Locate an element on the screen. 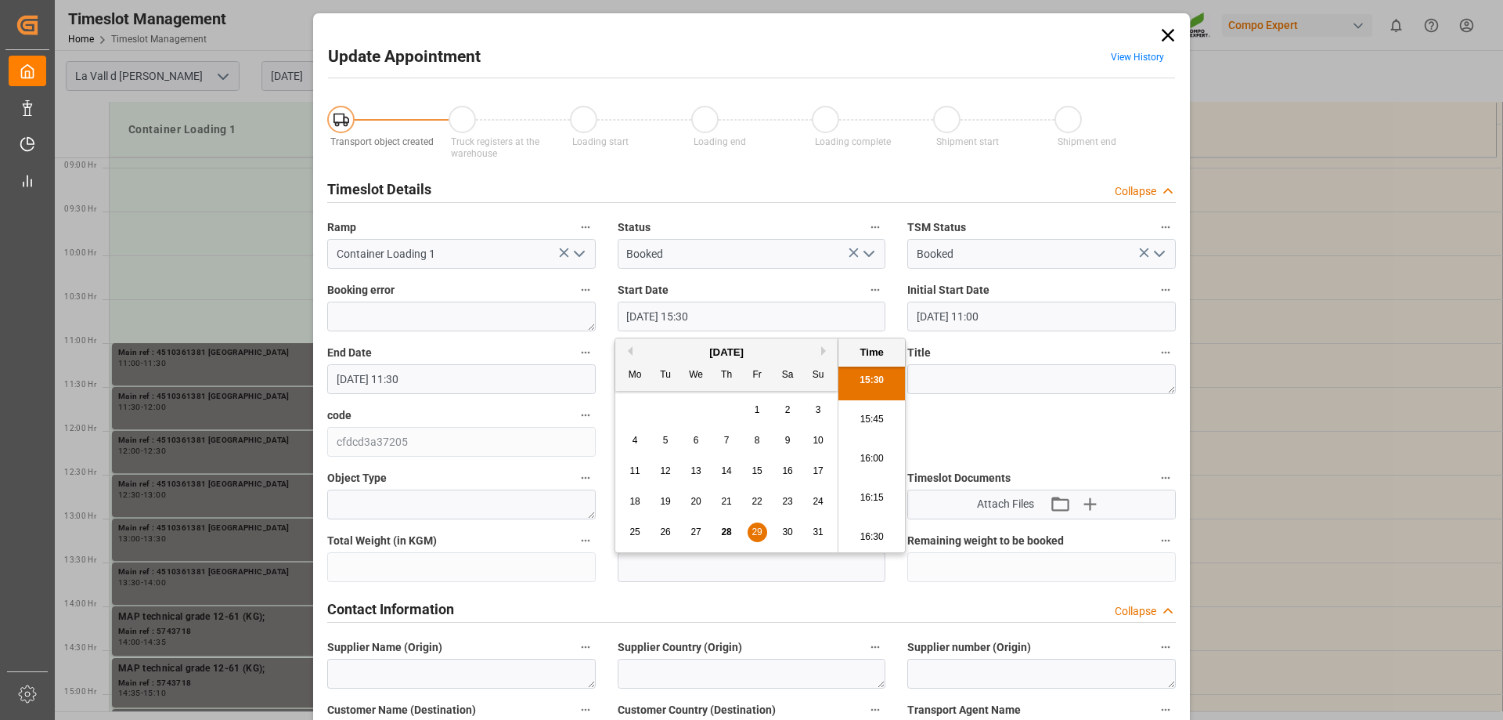  div: Sa is located at coordinates (788, 375).